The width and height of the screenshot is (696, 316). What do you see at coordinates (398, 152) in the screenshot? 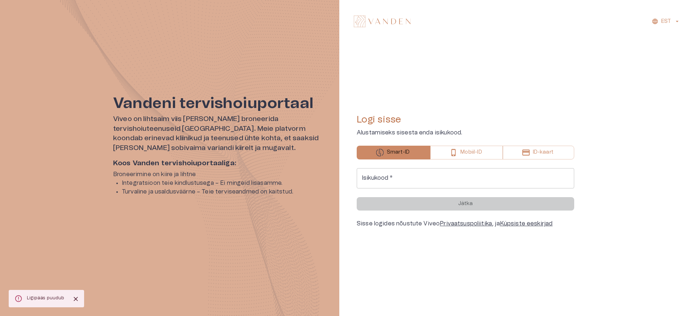
I see `p: Smart-ID` at bounding box center [398, 152].